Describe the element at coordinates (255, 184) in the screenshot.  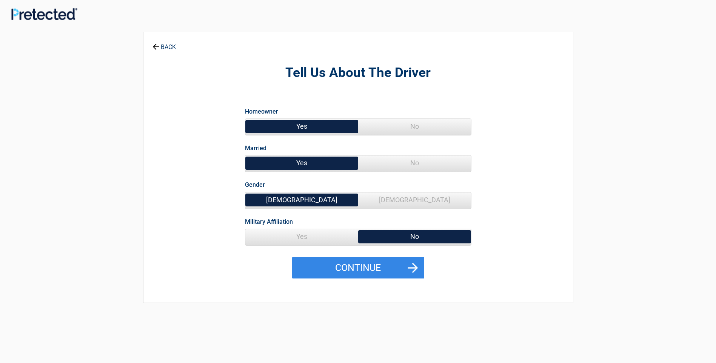
I see `label: Gender` at that location.